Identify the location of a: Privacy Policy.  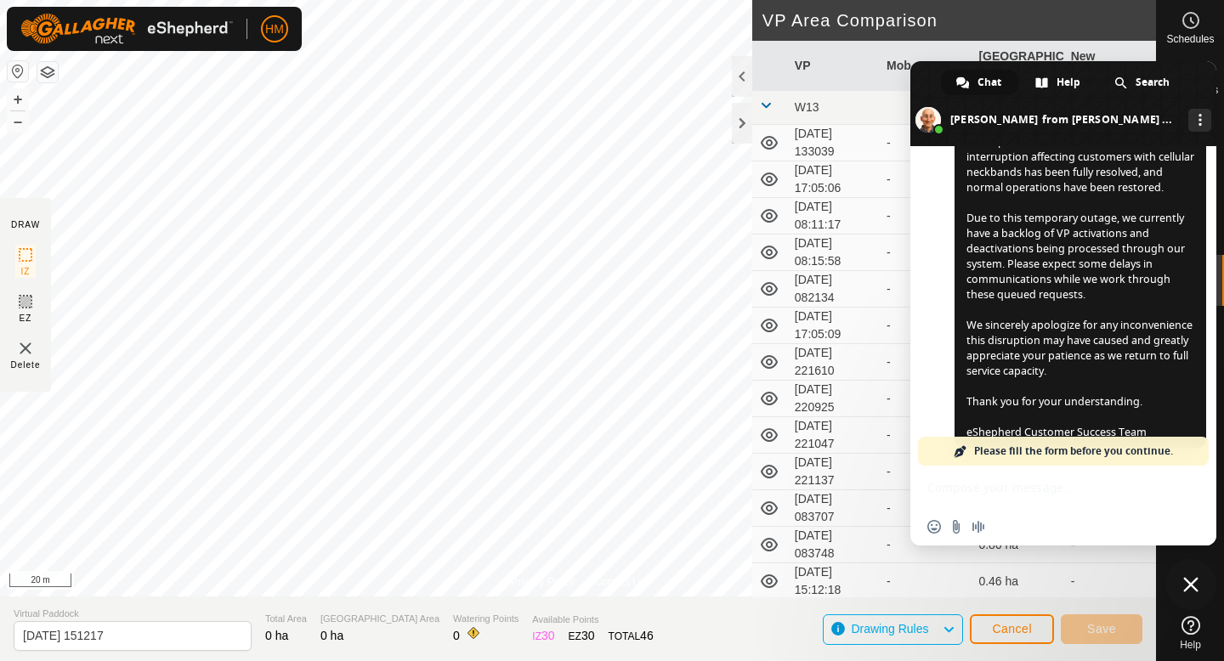
(542, 582).